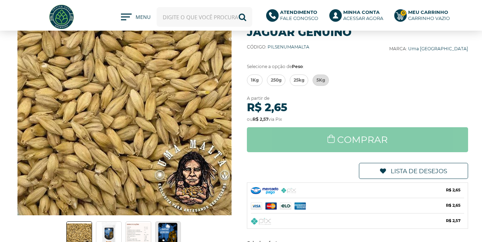 This screenshot has width=482, height=242. I want to click on a: 1Kg, so click(255, 80).